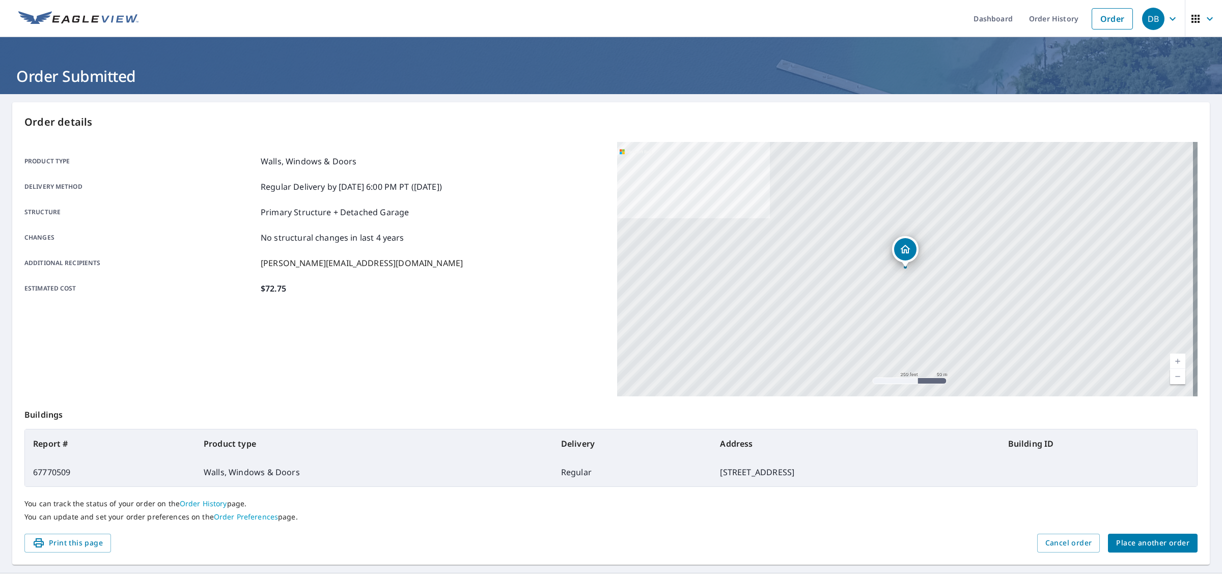 This screenshot has height=579, width=1222. I want to click on p: Delivery method, so click(141, 187).